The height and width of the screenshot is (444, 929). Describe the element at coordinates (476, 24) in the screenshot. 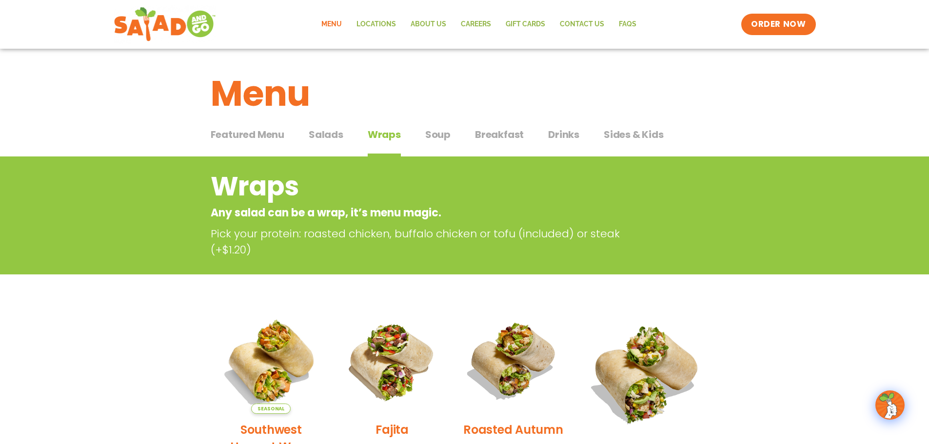

I see `a: Careers` at that location.